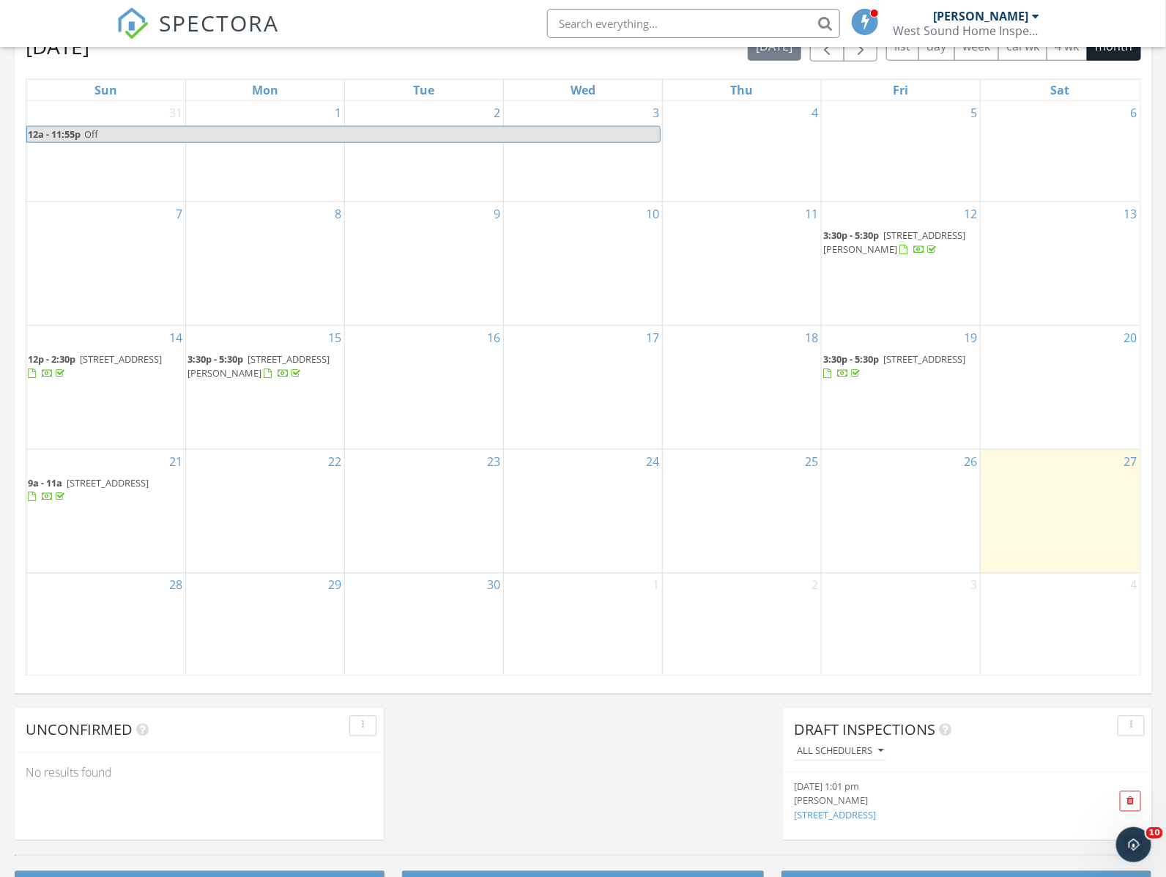 This screenshot has height=877, width=1166. What do you see at coordinates (812, 338) in the screenshot?
I see `a: Go to September 18, 2025` at bounding box center [812, 338].